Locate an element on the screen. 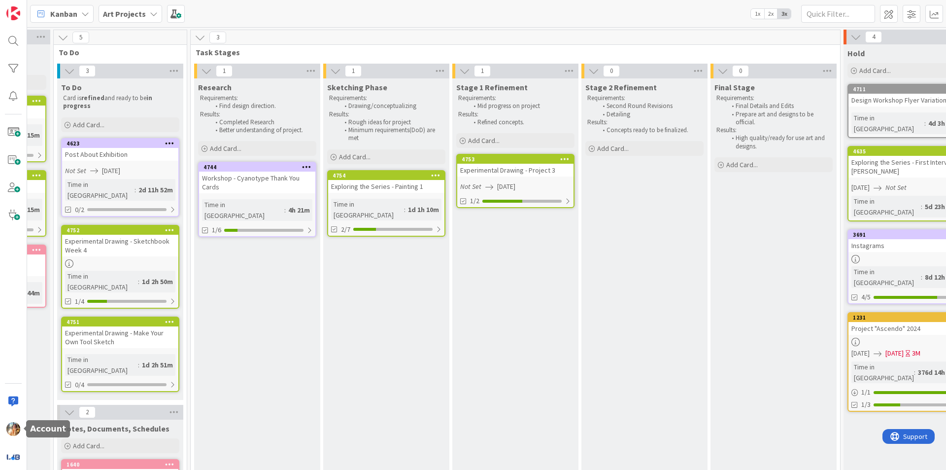 The image size is (946, 470). li: Rough ideas for project is located at coordinates (391, 122).